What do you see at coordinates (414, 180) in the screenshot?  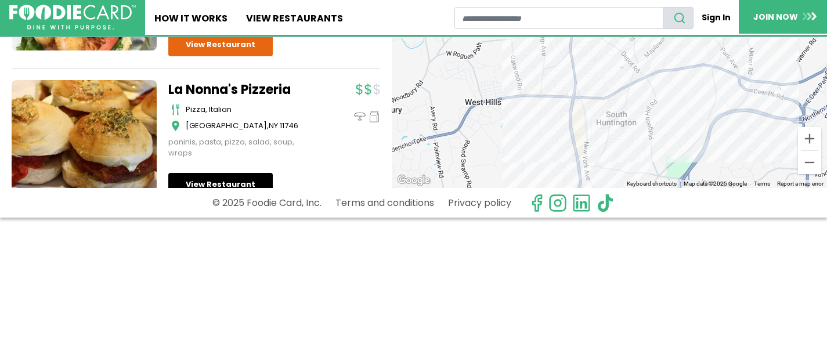 I see `a: Open this area in Google Maps (opens a new window)` at bounding box center [414, 180].